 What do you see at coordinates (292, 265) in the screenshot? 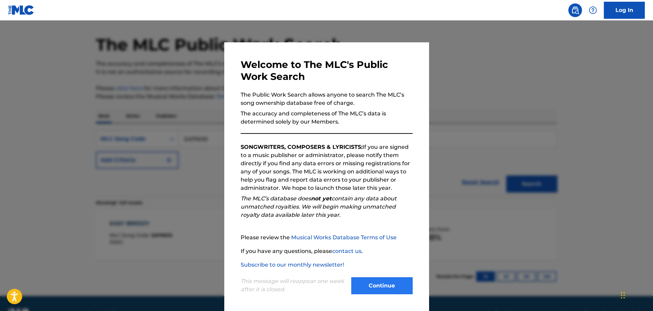
I see `a: Subscribe to our monthly newsletter!` at bounding box center [292, 265].